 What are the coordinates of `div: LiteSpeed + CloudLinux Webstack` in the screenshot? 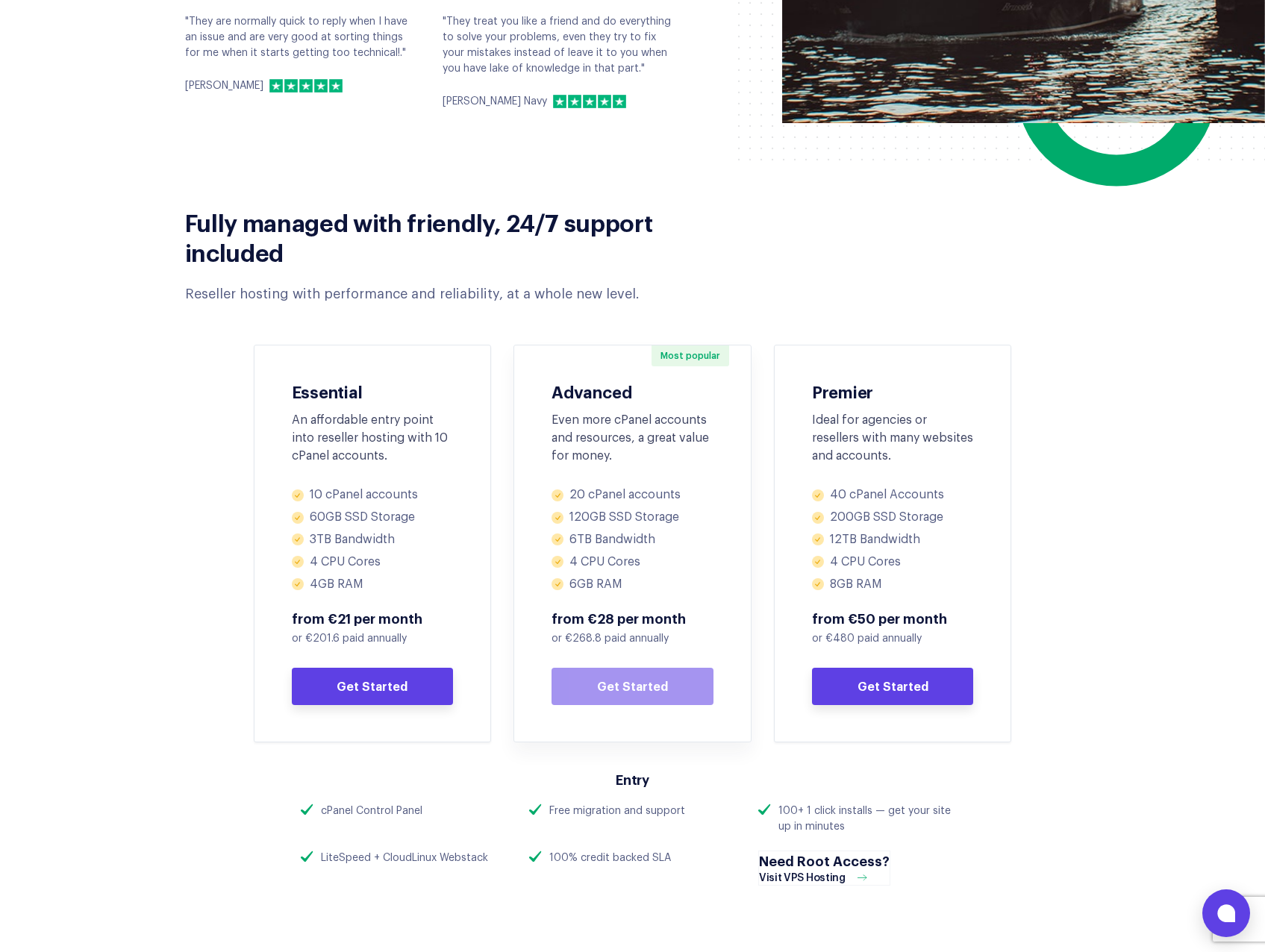 It's located at (404, 858).